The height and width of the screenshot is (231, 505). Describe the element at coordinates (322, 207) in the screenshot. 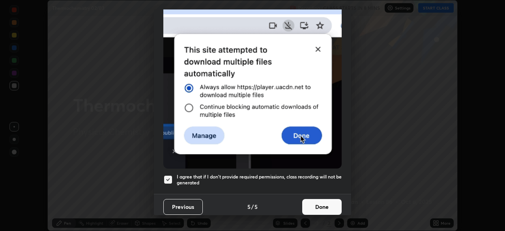

I see `button: Done` at that location.